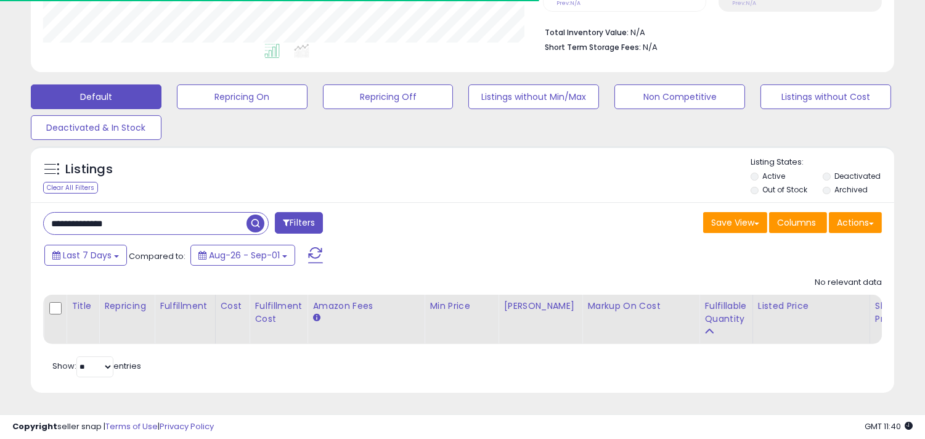 This screenshot has height=439, width=925. What do you see at coordinates (640, 306) in the screenshot?
I see `div: Markup on Cost` at bounding box center [640, 306].